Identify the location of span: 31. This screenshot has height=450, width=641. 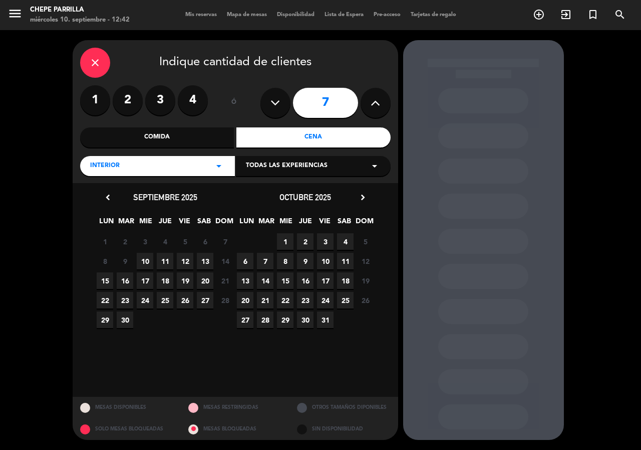
(325, 319).